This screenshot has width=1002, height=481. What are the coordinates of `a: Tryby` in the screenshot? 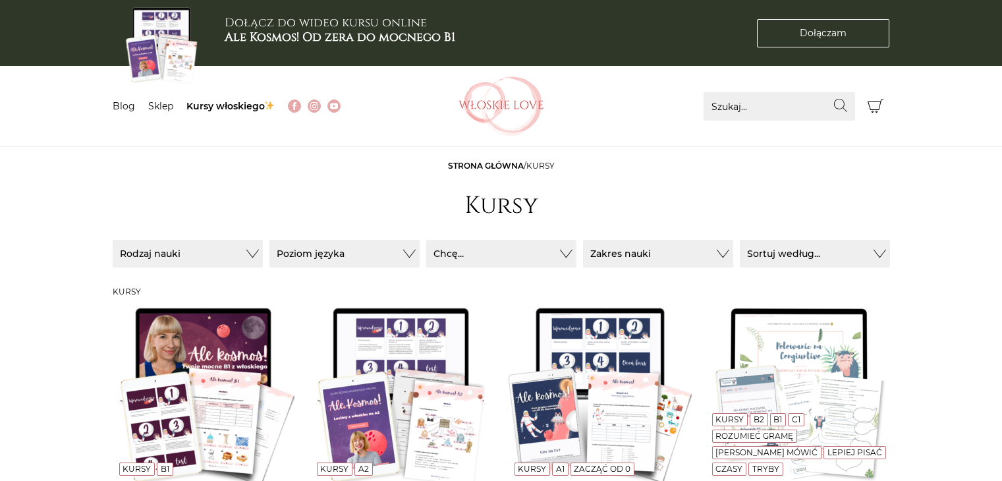 It's located at (765, 468).